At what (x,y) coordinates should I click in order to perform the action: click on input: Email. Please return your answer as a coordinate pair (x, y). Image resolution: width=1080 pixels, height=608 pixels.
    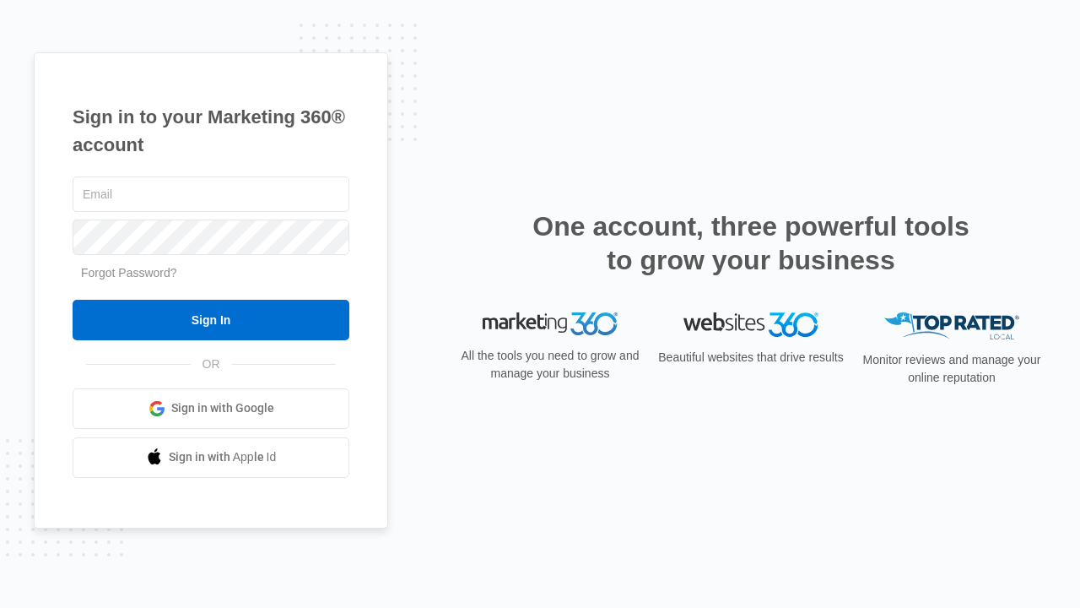
    Looking at the image, I should click on (211, 194).